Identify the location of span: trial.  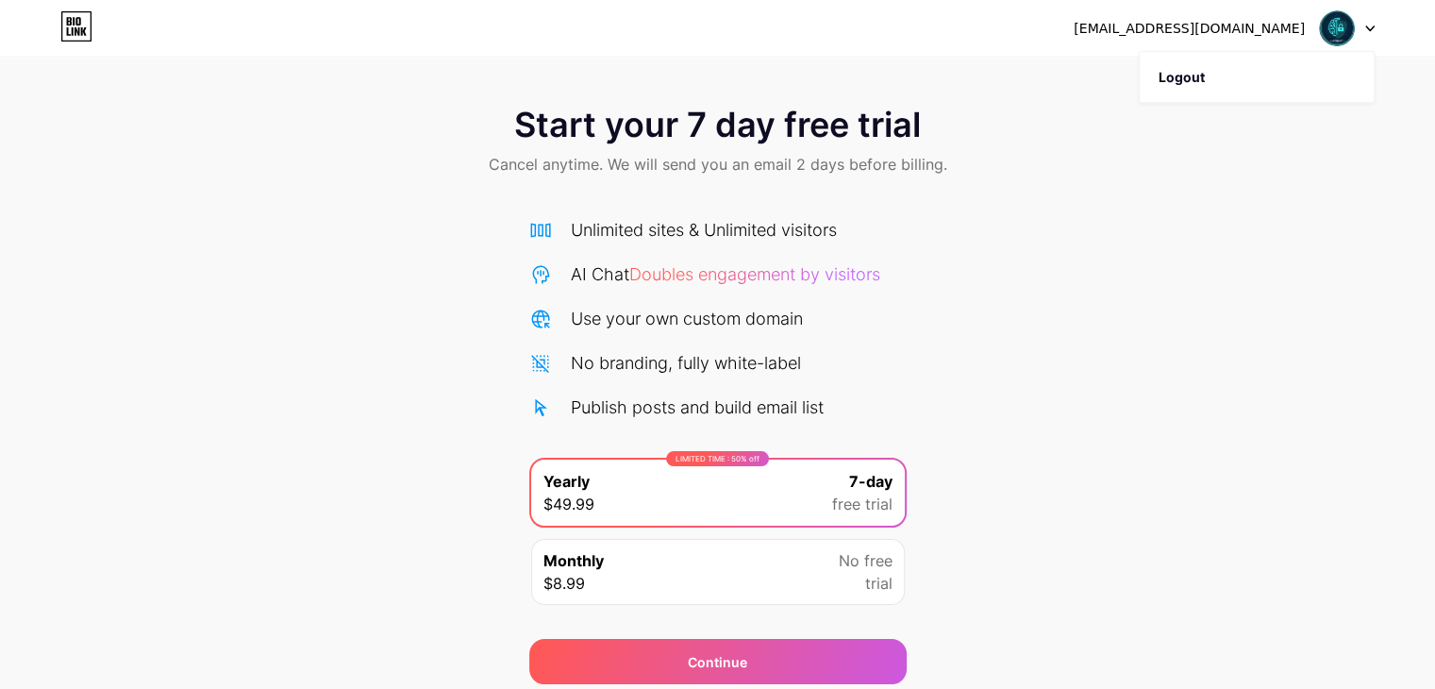
(878, 583).